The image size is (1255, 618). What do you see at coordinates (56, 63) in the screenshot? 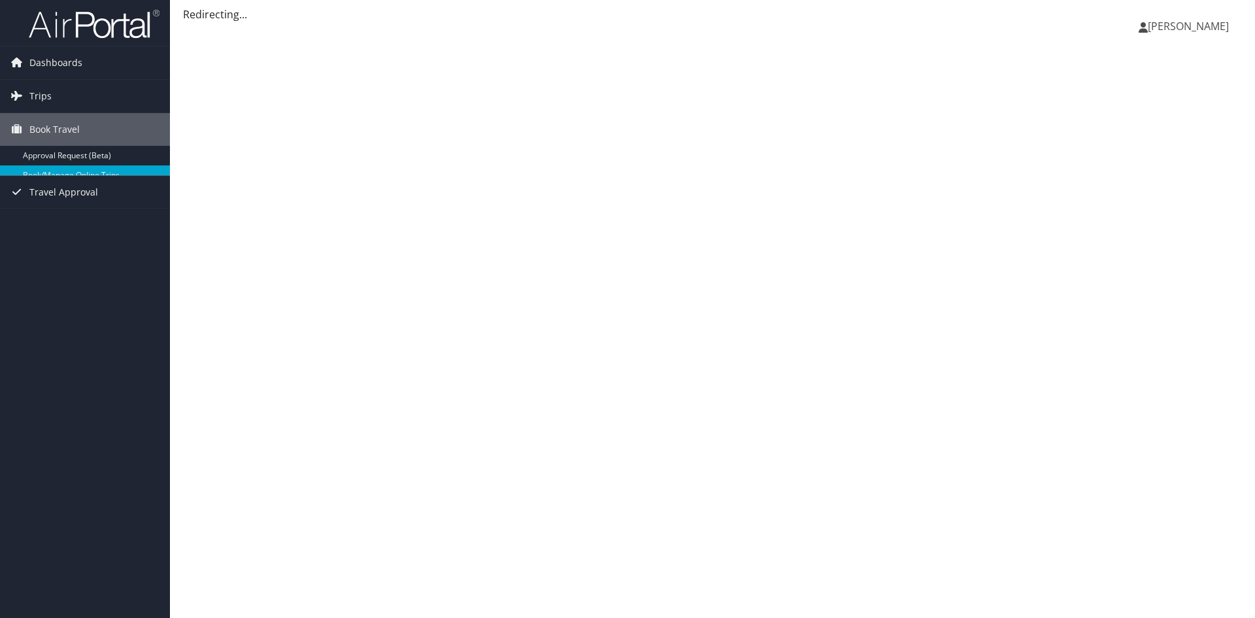
I see `span: Dashboards` at bounding box center [56, 63].